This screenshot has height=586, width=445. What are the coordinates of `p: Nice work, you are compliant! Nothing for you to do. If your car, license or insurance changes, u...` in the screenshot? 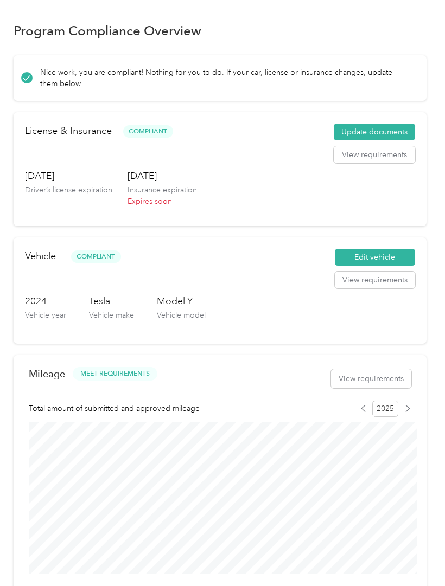 It's located at (226, 78).